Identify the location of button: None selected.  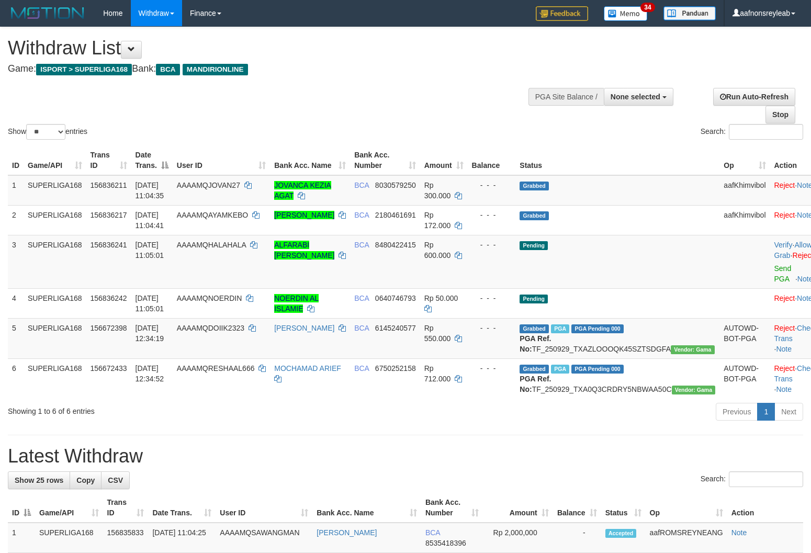
(638, 97).